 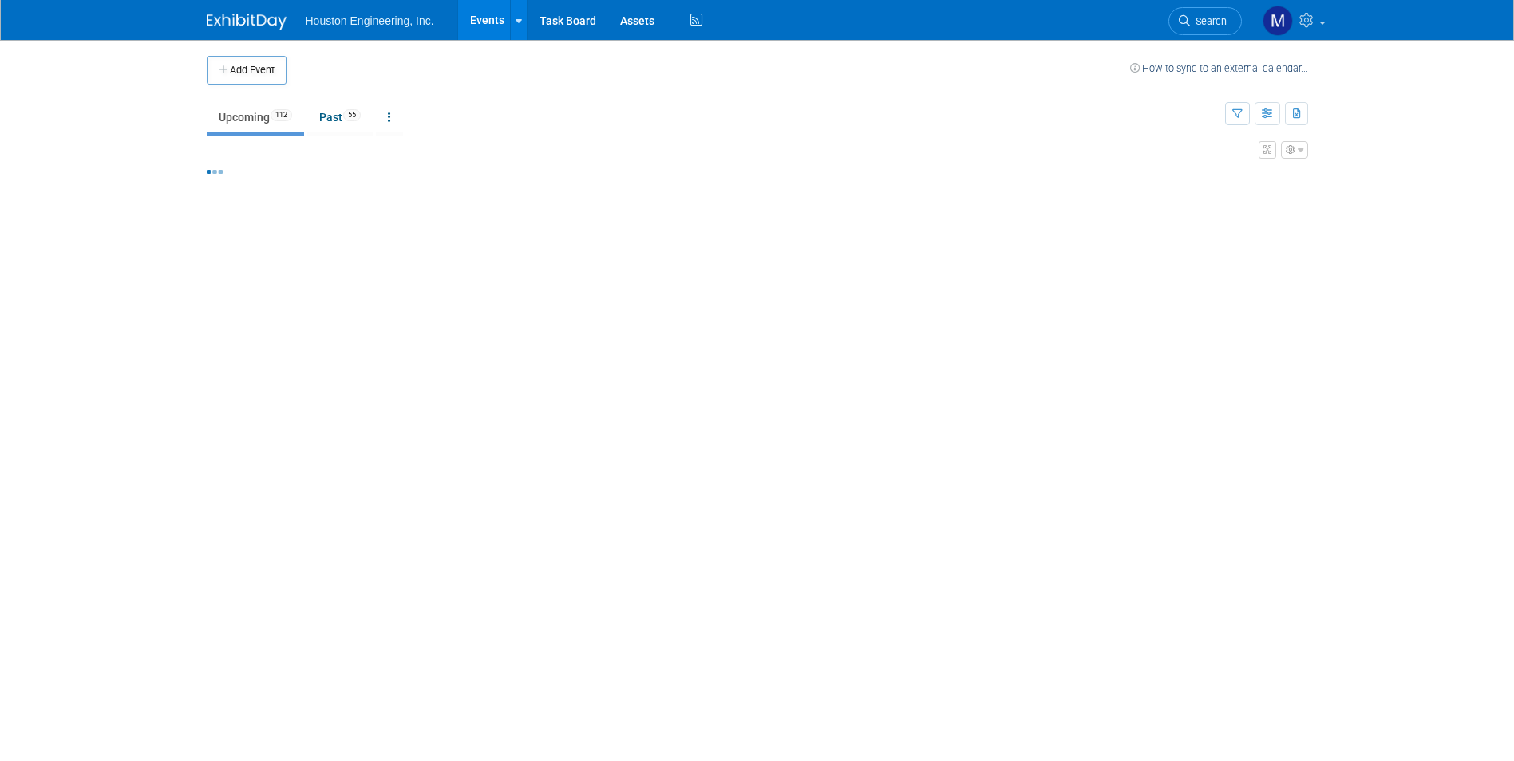 I want to click on img: ExhibitDay, so click(x=247, y=22).